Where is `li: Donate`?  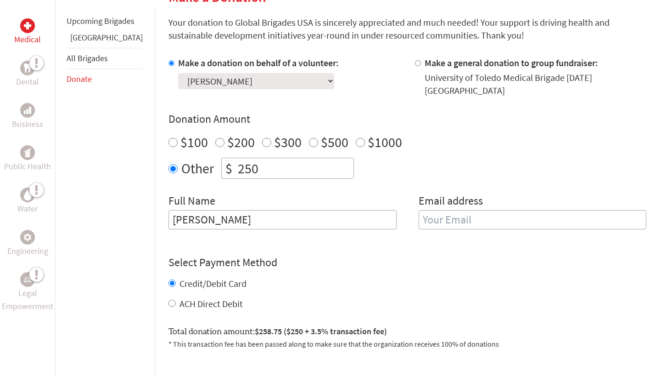
li: Donate is located at coordinates (105, 79).